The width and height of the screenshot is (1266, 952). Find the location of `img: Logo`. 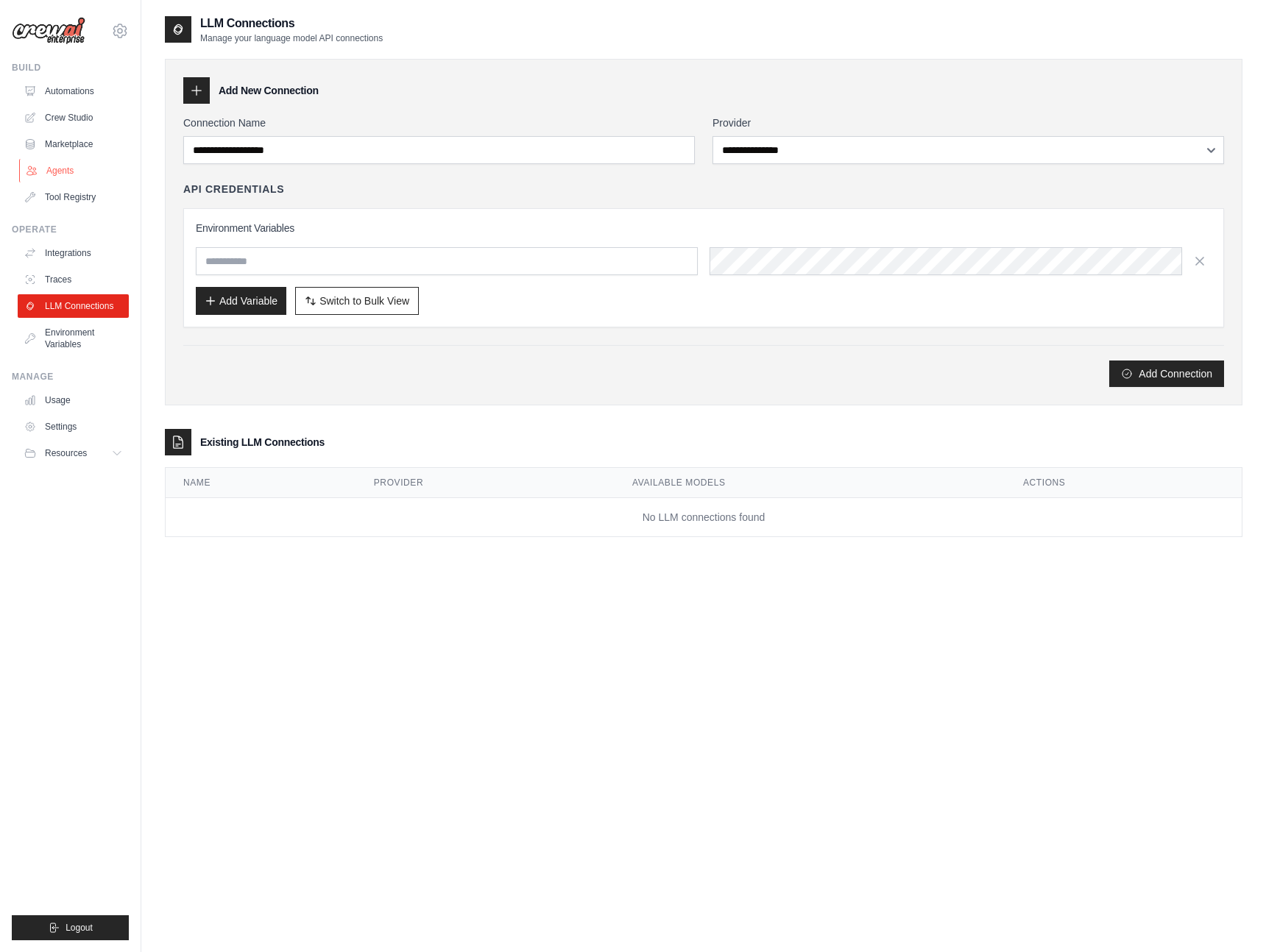

img: Logo is located at coordinates (49, 31).